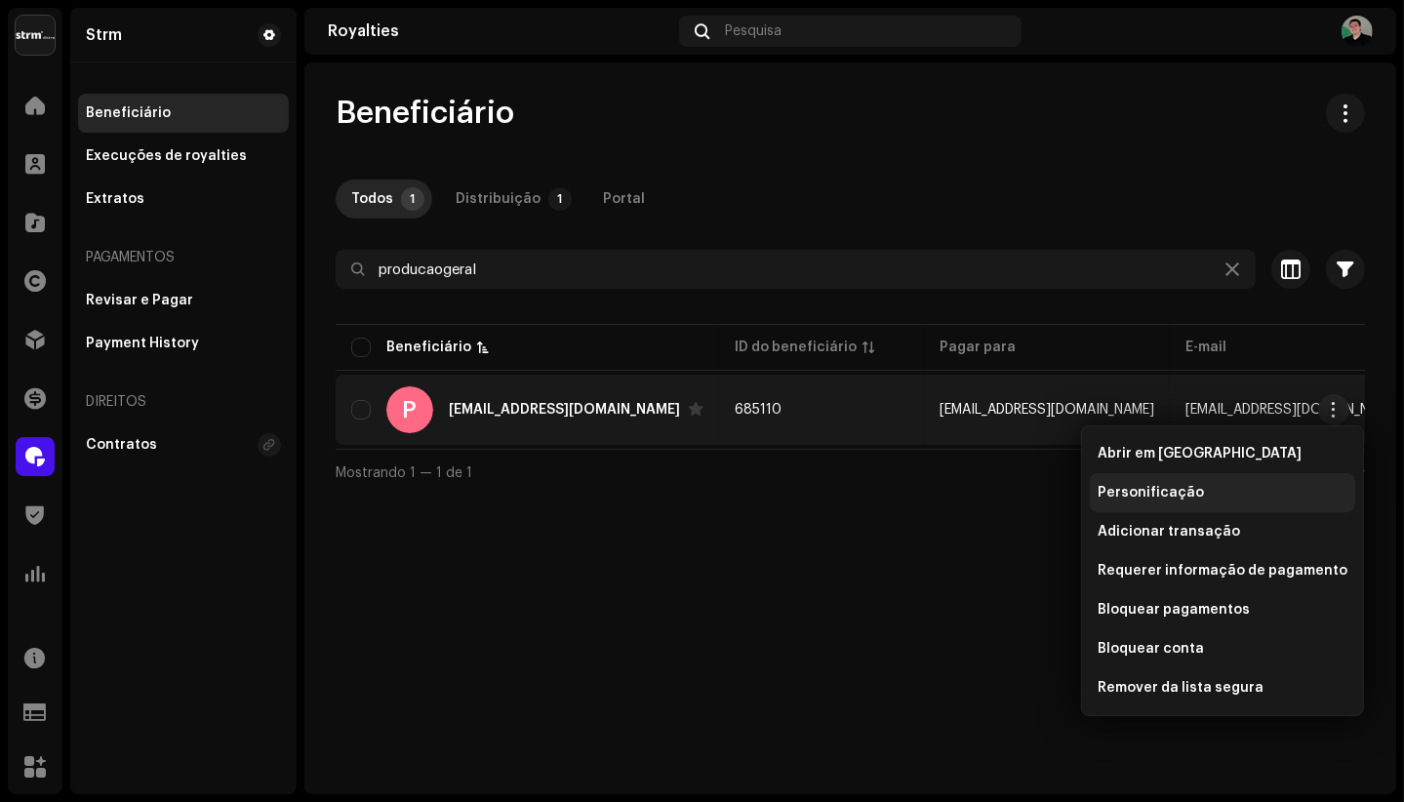  What do you see at coordinates (404, 473) in the screenshot?
I see `span: Mostrando 1 — 1 de 1` at bounding box center [404, 473].